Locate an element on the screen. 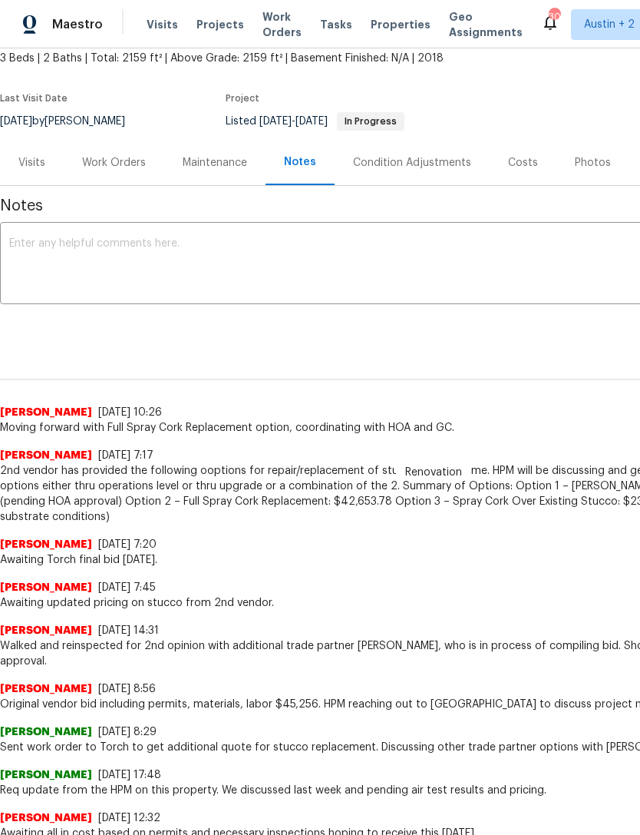 The width and height of the screenshot is (640, 835). div: Condition Adjustments is located at coordinates (412, 163).